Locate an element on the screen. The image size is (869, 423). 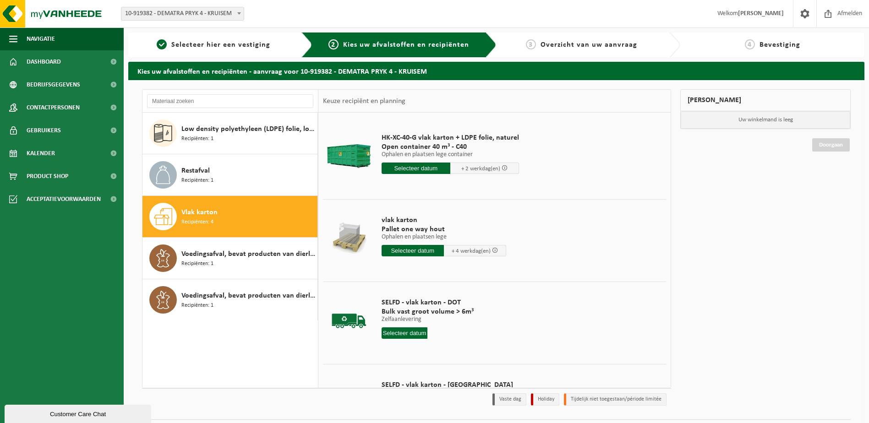
button: Low density polyethyleen (LDPE) folie, los, naturel Recipiënten: 1 is located at coordinates (230, 133).